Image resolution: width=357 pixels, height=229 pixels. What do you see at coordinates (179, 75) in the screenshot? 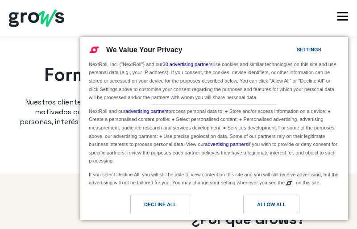
I see `h1: Forma parte de un gran equipo` at bounding box center [179, 75].